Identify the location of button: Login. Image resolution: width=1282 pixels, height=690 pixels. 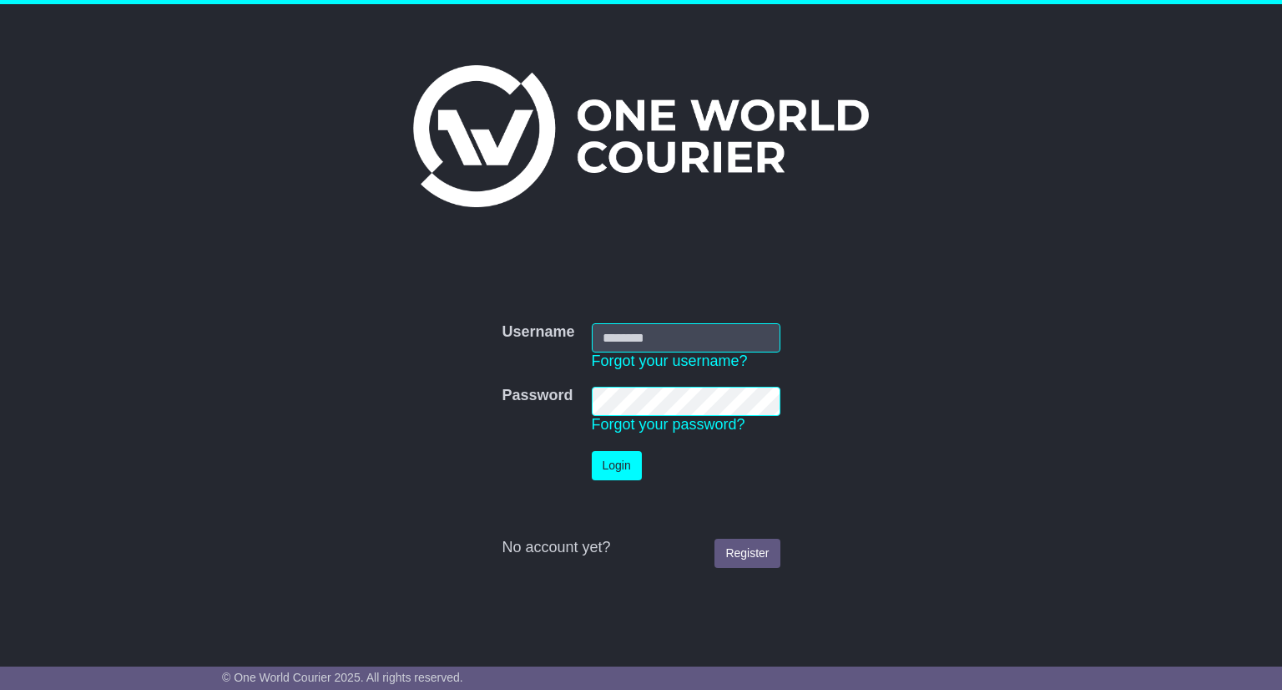
(617, 465).